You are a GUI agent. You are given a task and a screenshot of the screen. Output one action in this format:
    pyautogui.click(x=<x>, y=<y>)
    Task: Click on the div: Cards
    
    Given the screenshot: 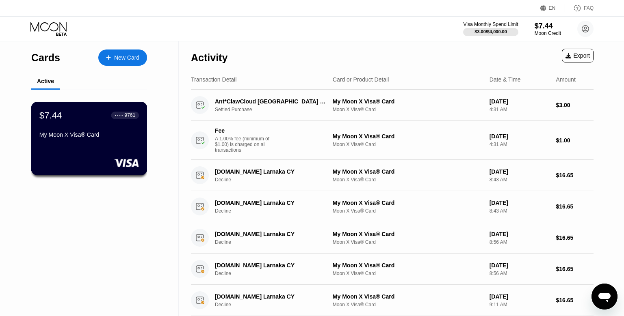 What is the action you would take?
    pyautogui.click(x=45, y=58)
    